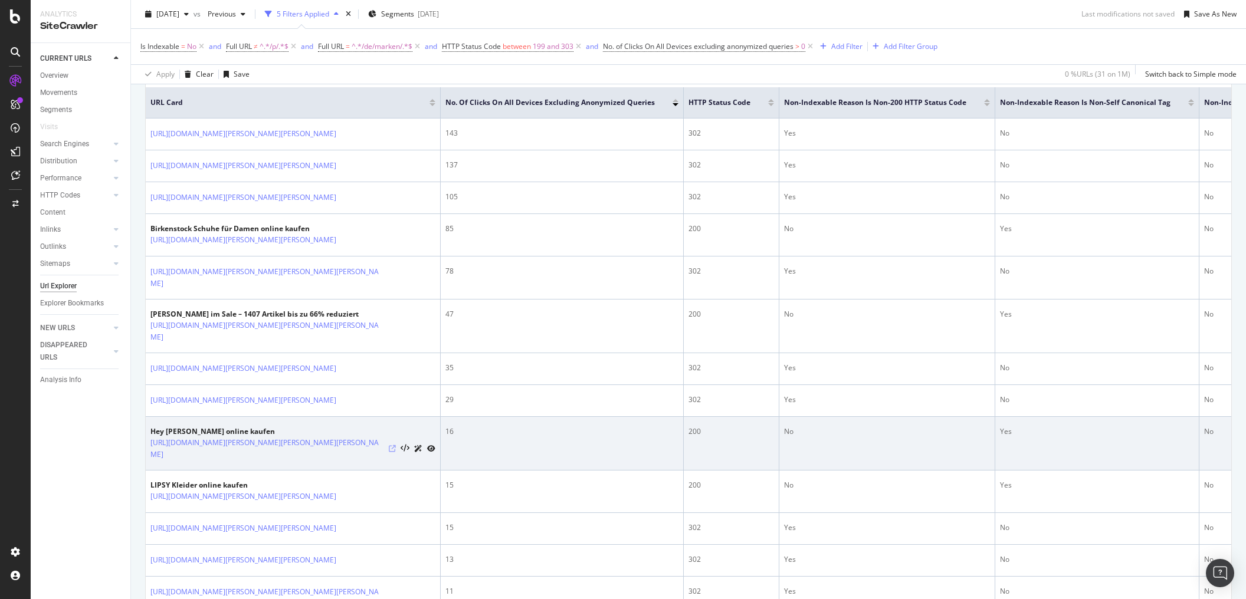 The image size is (1246, 599). Describe the element at coordinates (392, 449) in the screenshot. I see `a: Visit Online Page` at that location.